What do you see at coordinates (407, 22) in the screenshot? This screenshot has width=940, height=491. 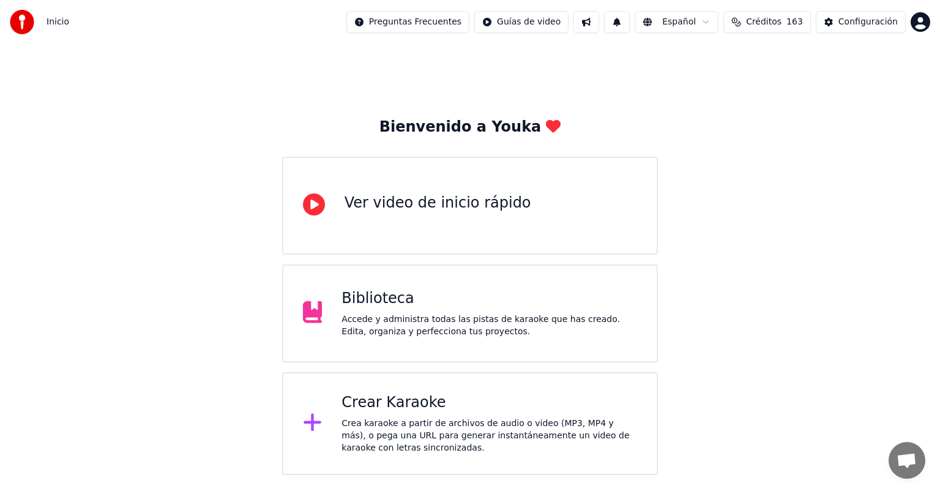 I see `button: Preguntas Frecuentes` at bounding box center [407, 22].